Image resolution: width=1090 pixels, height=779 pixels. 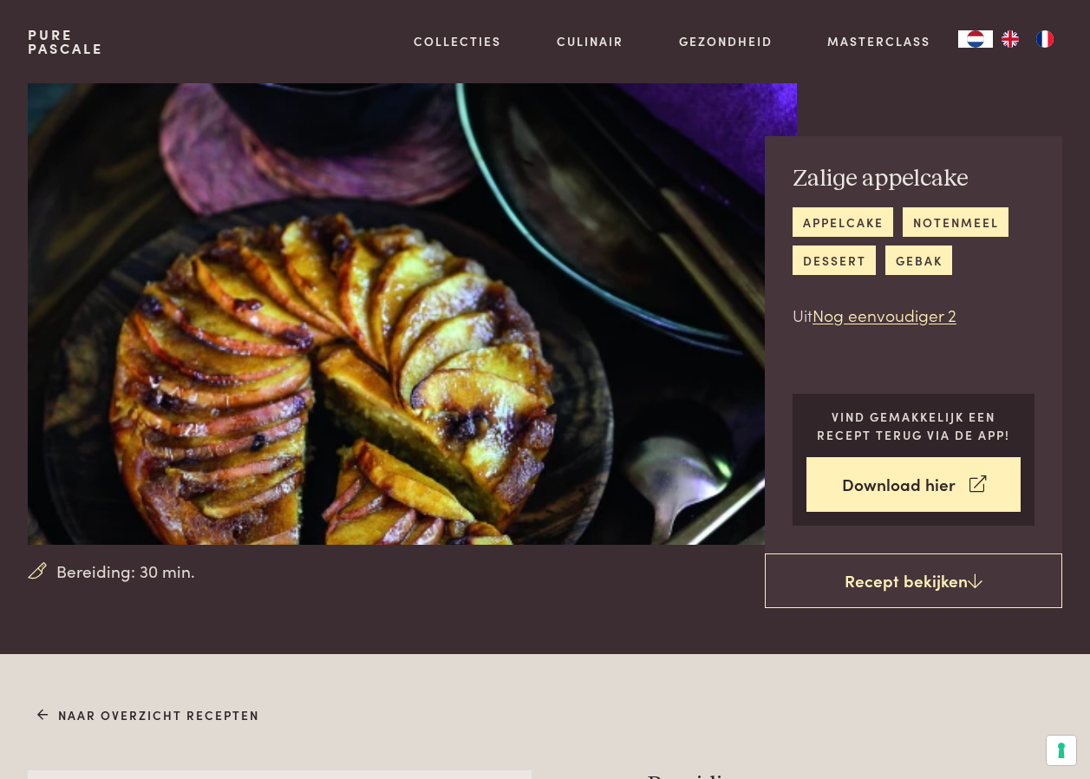 What do you see at coordinates (913, 484) in the screenshot?
I see `a: Download hier` at bounding box center [913, 484].